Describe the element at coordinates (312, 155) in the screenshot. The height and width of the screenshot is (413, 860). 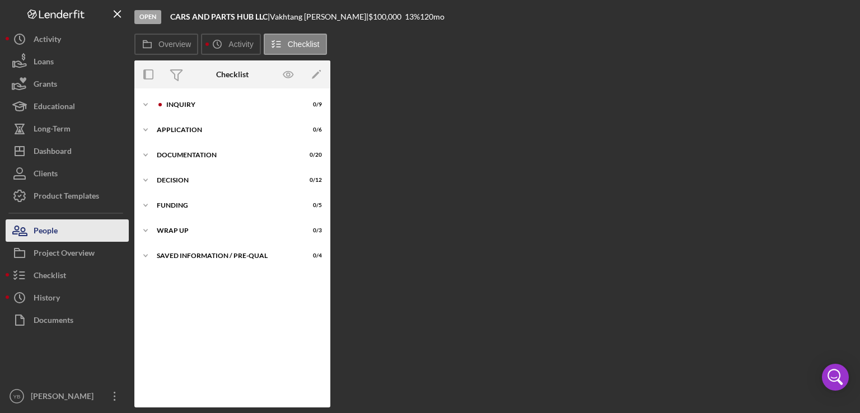
I see `div: 0 / 20` at that location.